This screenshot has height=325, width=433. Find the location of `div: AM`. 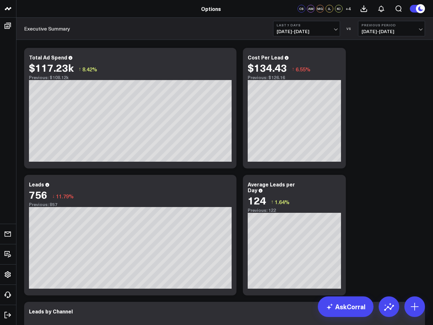

div: AM is located at coordinates (311, 9).